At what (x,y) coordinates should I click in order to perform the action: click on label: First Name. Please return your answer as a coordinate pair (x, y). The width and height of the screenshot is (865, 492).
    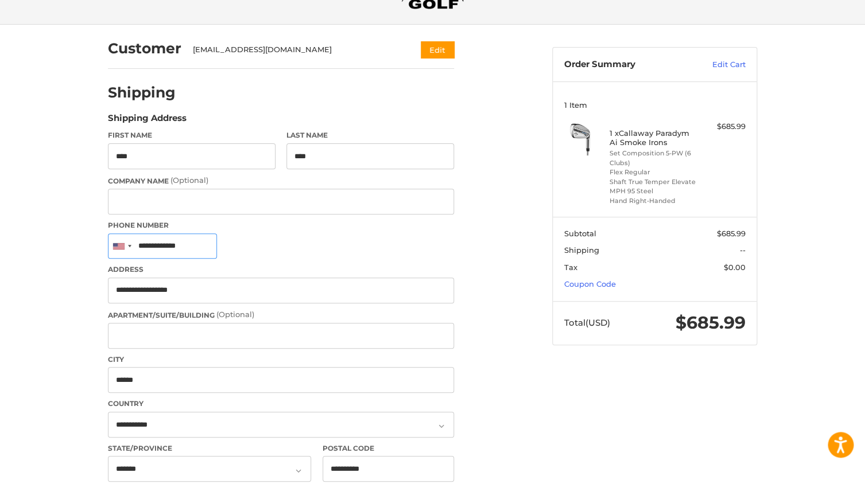
    Looking at the image, I should click on (192, 135).